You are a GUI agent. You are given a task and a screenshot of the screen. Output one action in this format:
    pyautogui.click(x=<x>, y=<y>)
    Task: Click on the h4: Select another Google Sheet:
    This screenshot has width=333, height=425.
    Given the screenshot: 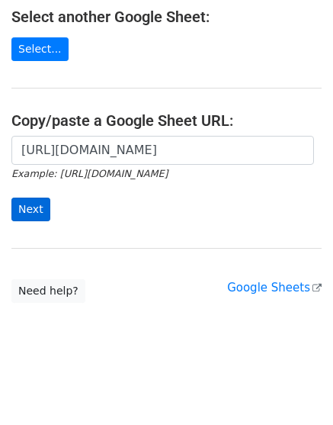 What is the action you would take?
    pyautogui.click(x=166, y=17)
    